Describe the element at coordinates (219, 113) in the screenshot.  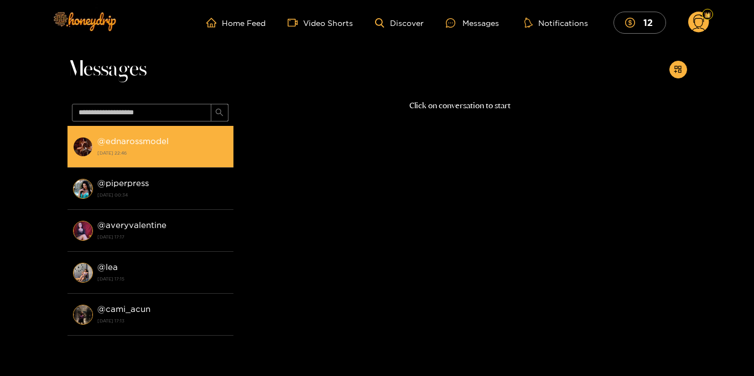
I see `span: search` at that location.